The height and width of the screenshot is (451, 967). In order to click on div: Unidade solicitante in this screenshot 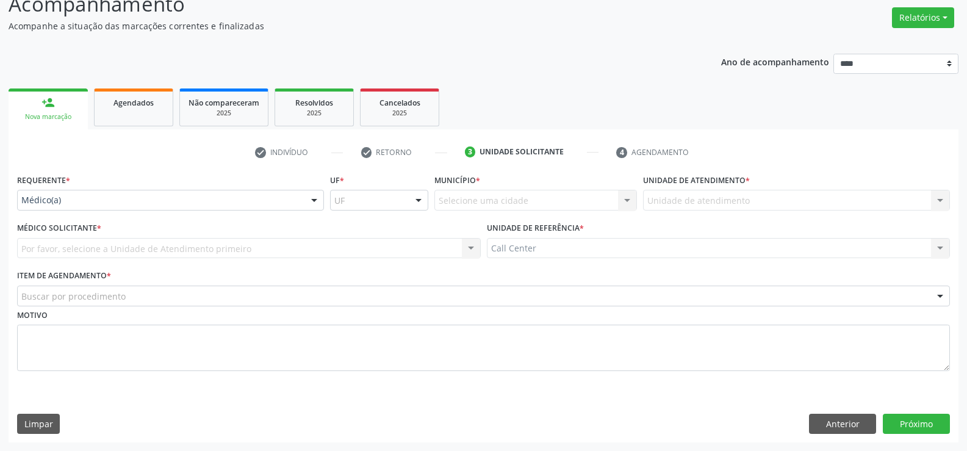, I will do `click(522, 152)`.